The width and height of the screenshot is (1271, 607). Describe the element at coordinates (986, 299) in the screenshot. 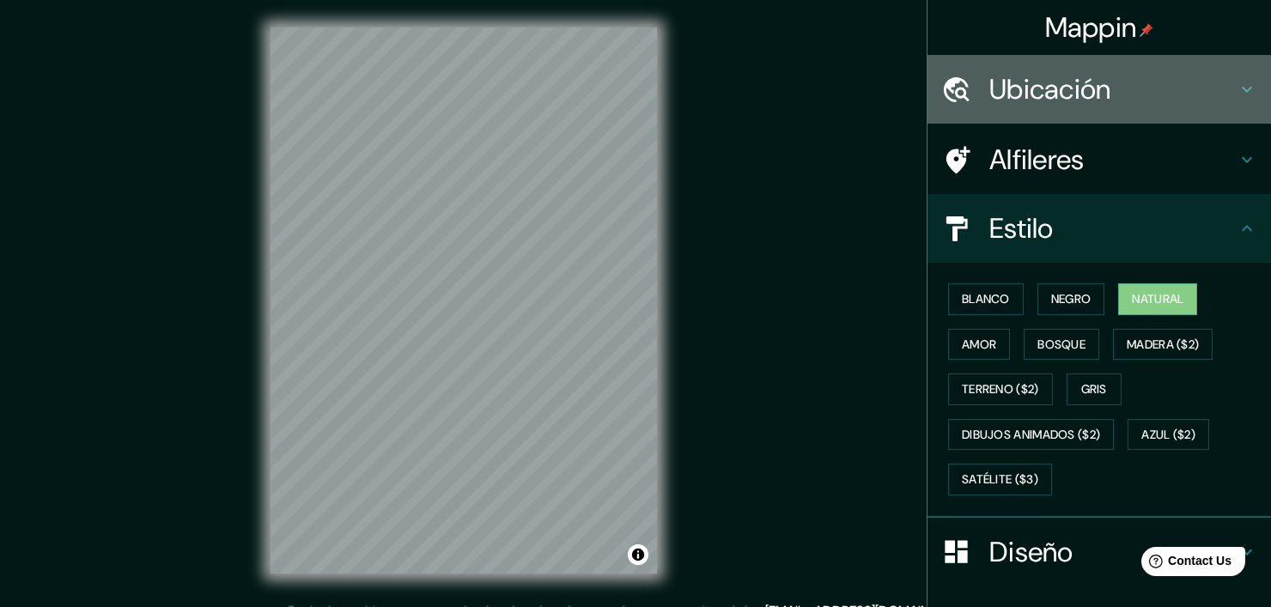

I see `button: Blanco` at that location.